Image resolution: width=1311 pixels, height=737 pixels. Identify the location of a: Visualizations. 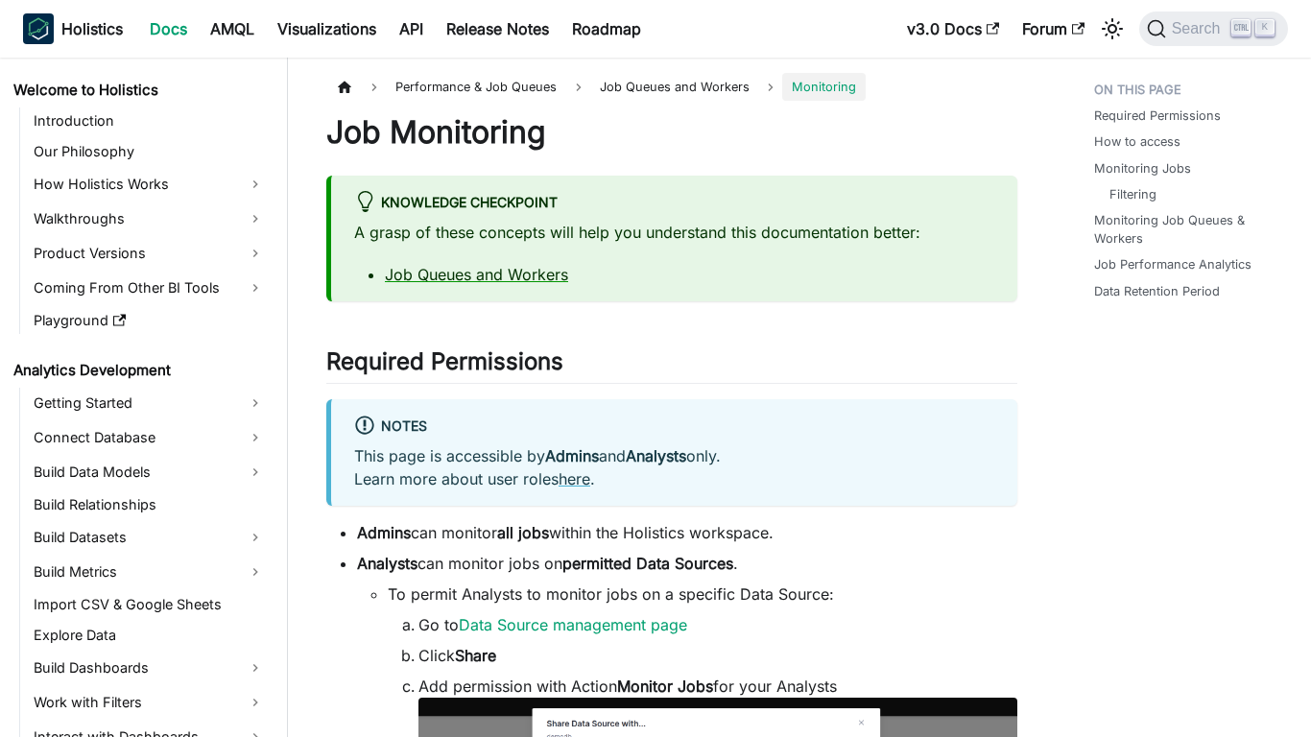
(326, 29).